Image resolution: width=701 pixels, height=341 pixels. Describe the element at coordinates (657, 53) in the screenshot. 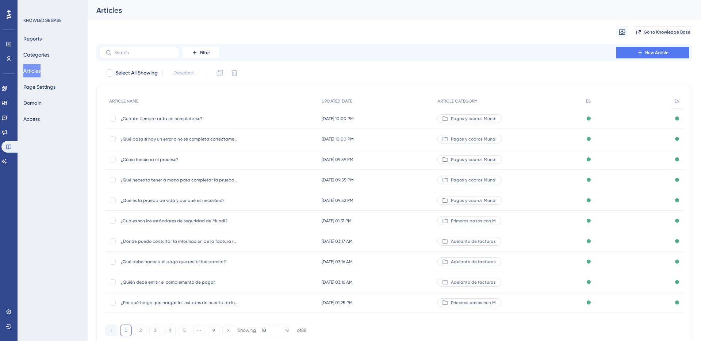

I see `span: New Article` at that location.